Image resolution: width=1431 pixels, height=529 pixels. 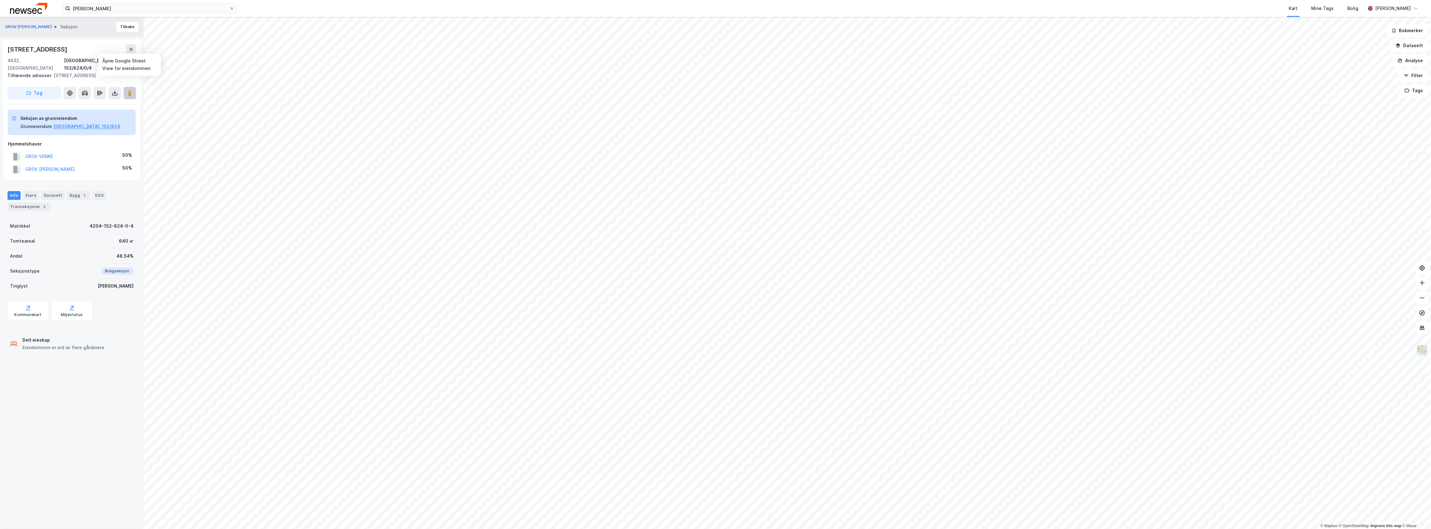 What do you see at coordinates (125, 256) in the screenshot?
I see `div: 48.54%` at bounding box center [125, 256].